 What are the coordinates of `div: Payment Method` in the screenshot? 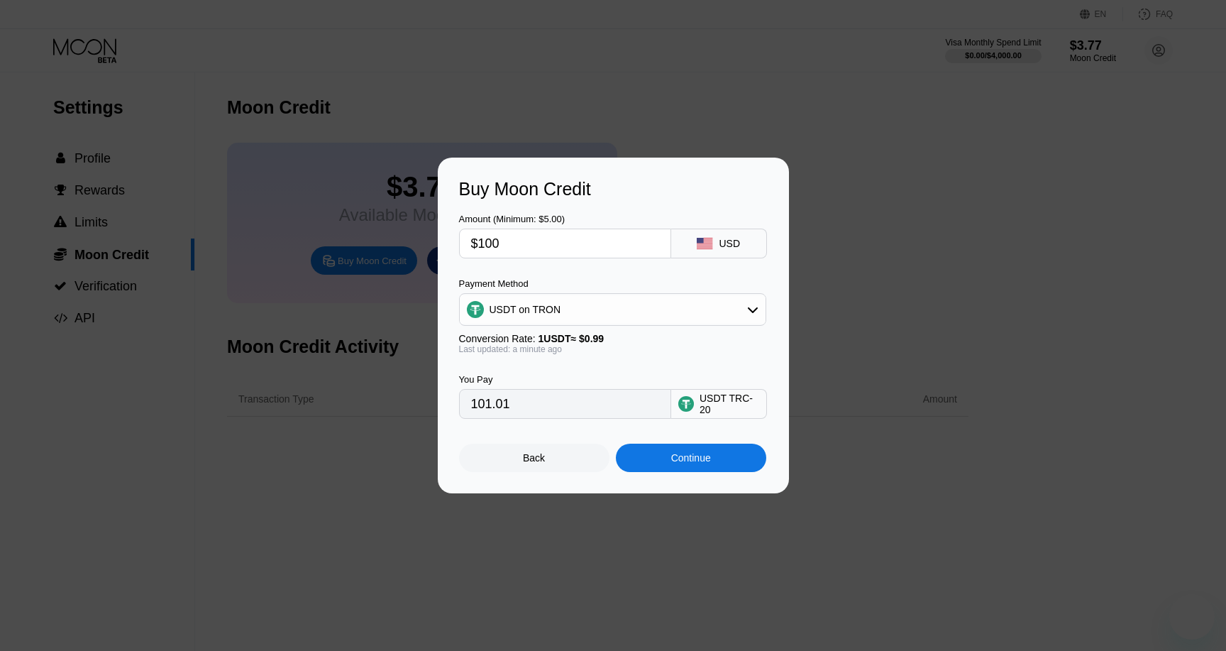 It's located at (612, 283).